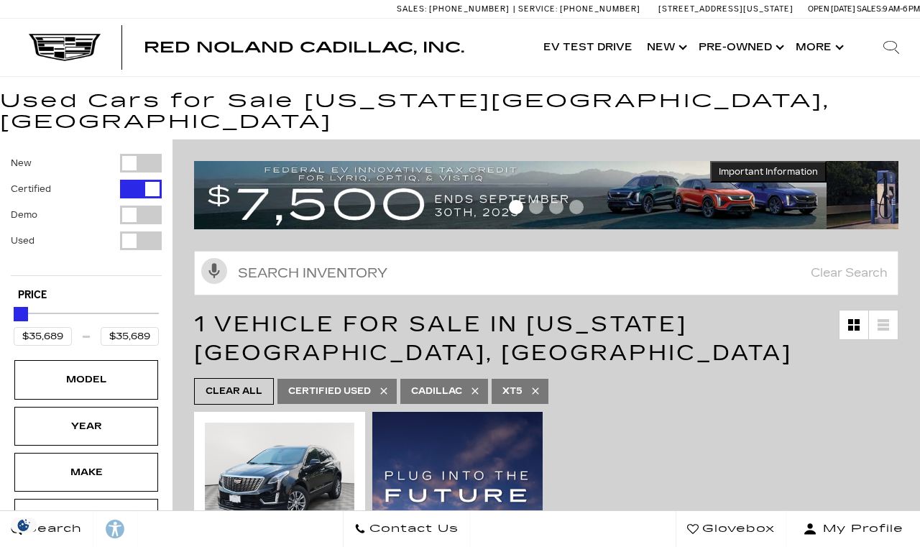  I want to click on div: Model, so click(86, 380).